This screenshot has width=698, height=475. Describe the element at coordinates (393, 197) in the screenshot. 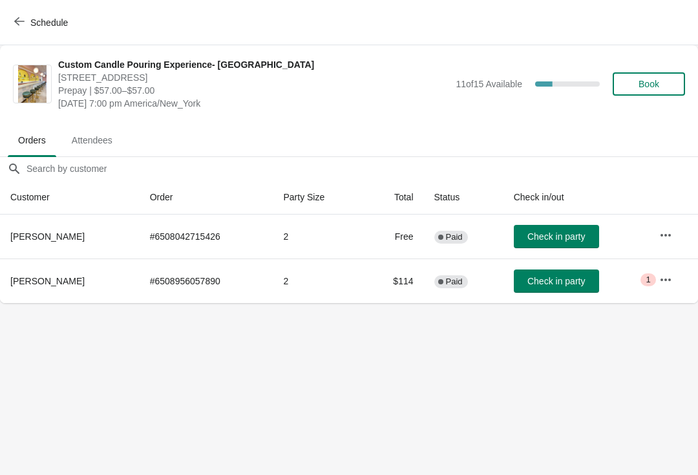

I see `th: Total` at that location.